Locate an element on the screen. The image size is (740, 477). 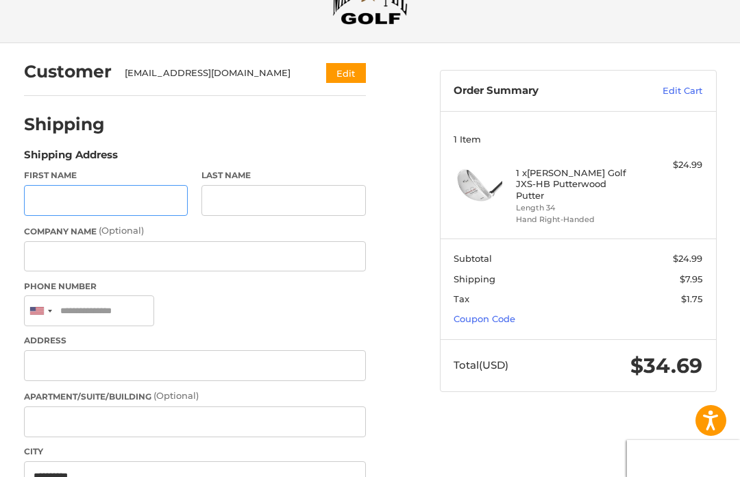
div: United States: +1 is located at coordinates (40, 310).